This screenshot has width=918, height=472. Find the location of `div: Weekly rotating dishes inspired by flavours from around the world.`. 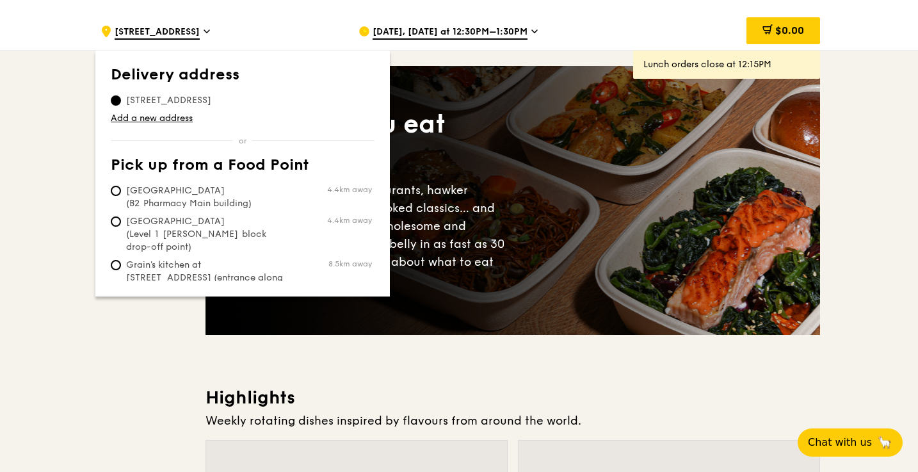

div: Weekly rotating dishes inspired by flavours from around the world. is located at coordinates (513, 421).